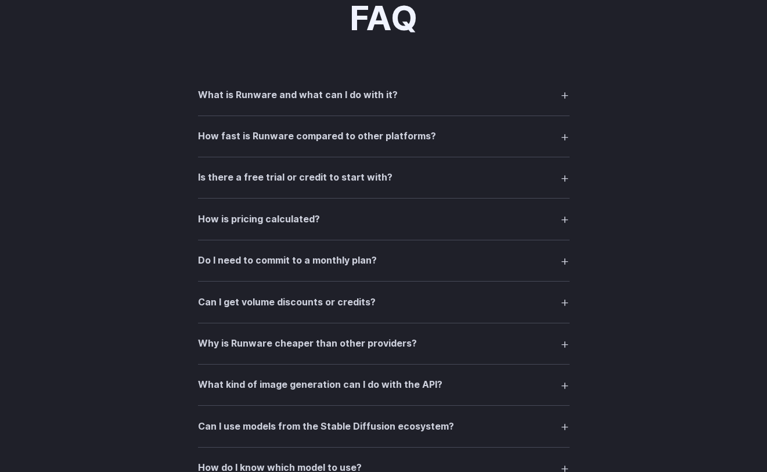  I want to click on summary: Is there a free trial or credit to start with?, so click(384, 178).